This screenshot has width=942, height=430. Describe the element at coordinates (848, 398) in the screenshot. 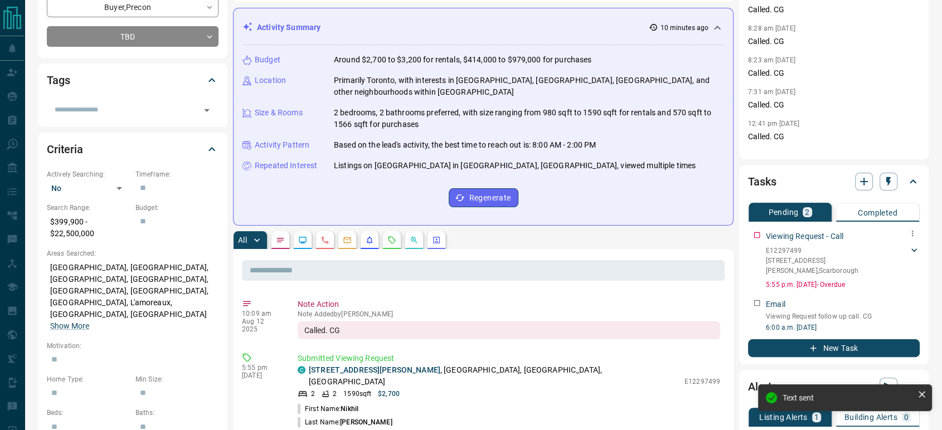

I see `div: Text sent` at that location.